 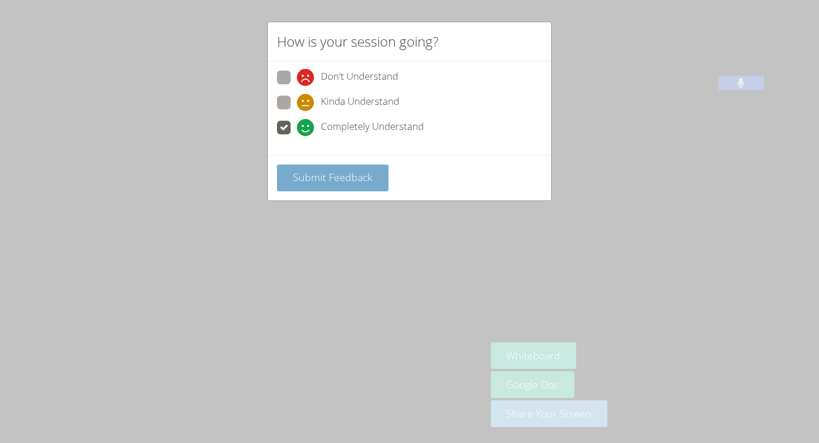 What do you see at coordinates (333, 178) in the screenshot?
I see `button: Submit Feedback` at bounding box center [333, 178].